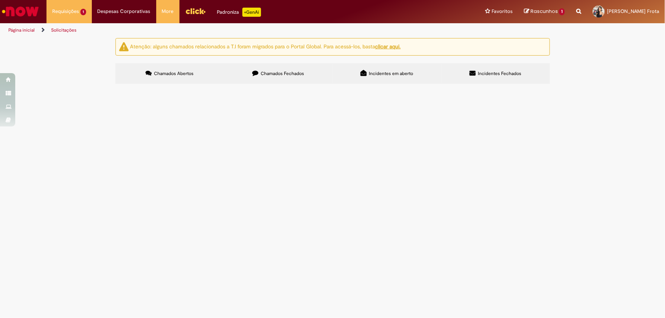 The width and height of the screenshot is (665, 318). What do you see at coordinates (251, 12) in the screenshot?
I see `p: +GenAi` at bounding box center [251, 12].